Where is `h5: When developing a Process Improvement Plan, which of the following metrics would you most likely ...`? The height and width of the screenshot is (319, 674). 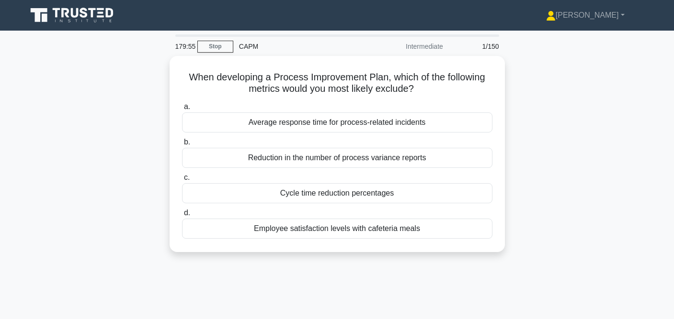
h5: When developing a Process Improvement Plan, which of the following metrics would you most likely ... is located at coordinates (337, 83).